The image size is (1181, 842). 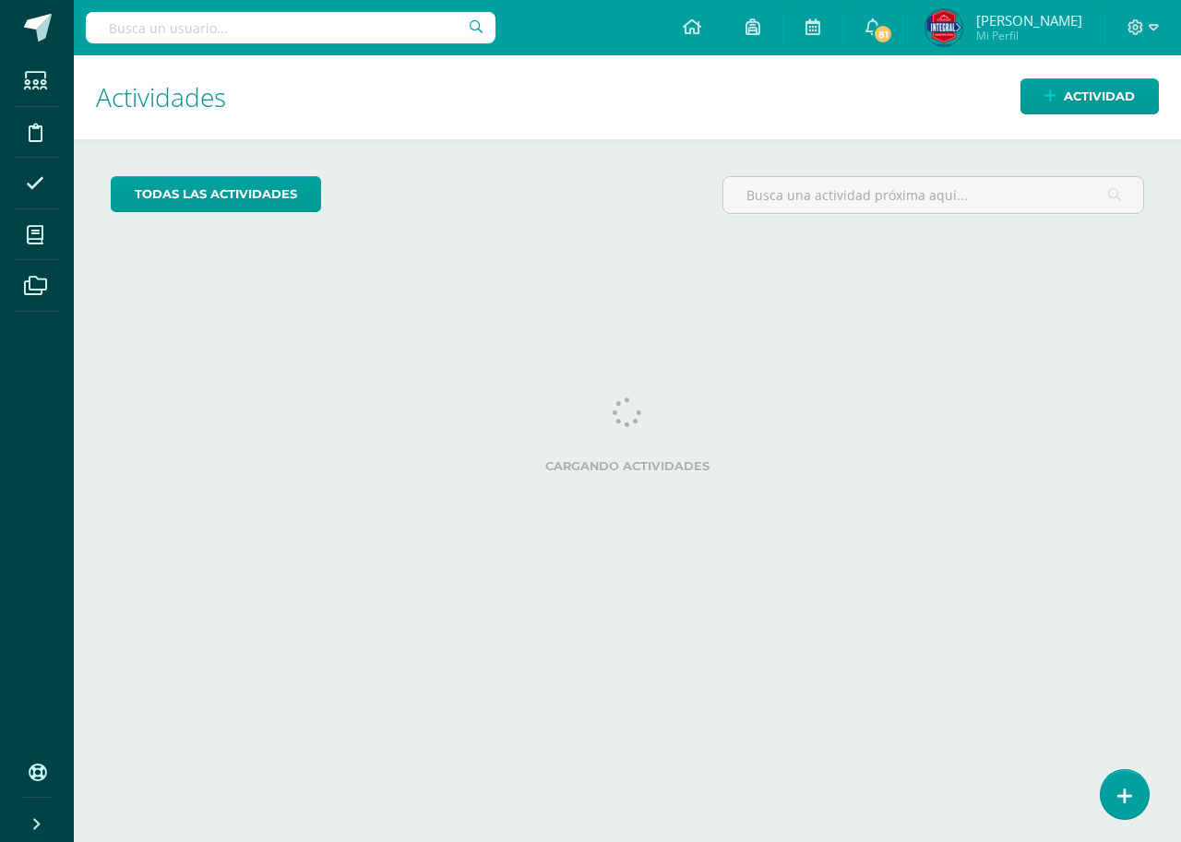 What do you see at coordinates (933, 195) in the screenshot?
I see `input: Busca una actividad próxima aquí...` at bounding box center [933, 195].